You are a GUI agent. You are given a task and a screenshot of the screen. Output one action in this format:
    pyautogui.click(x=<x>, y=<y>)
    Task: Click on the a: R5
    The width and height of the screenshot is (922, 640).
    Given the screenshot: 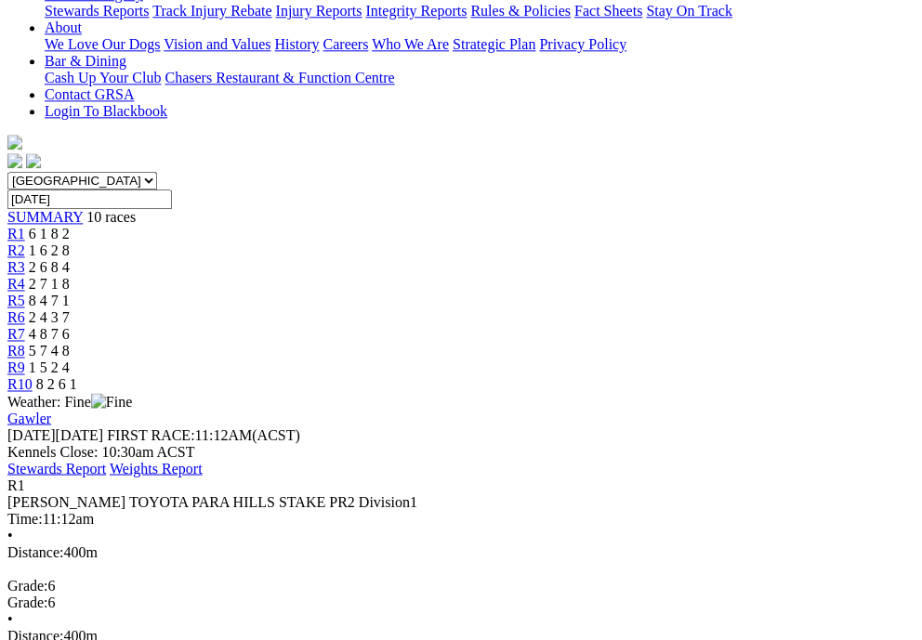 What is the action you would take?
    pyautogui.click(x=16, y=300)
    